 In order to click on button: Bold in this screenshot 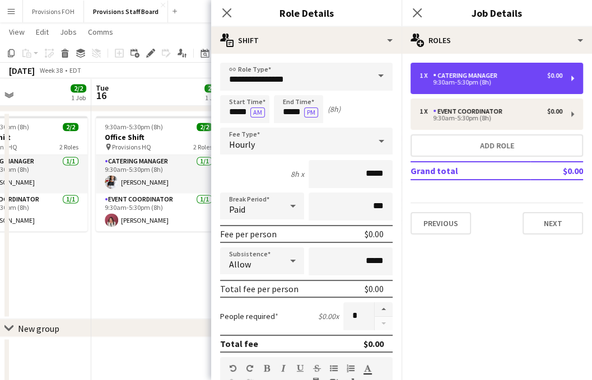, I will do `click(267, 368)`.